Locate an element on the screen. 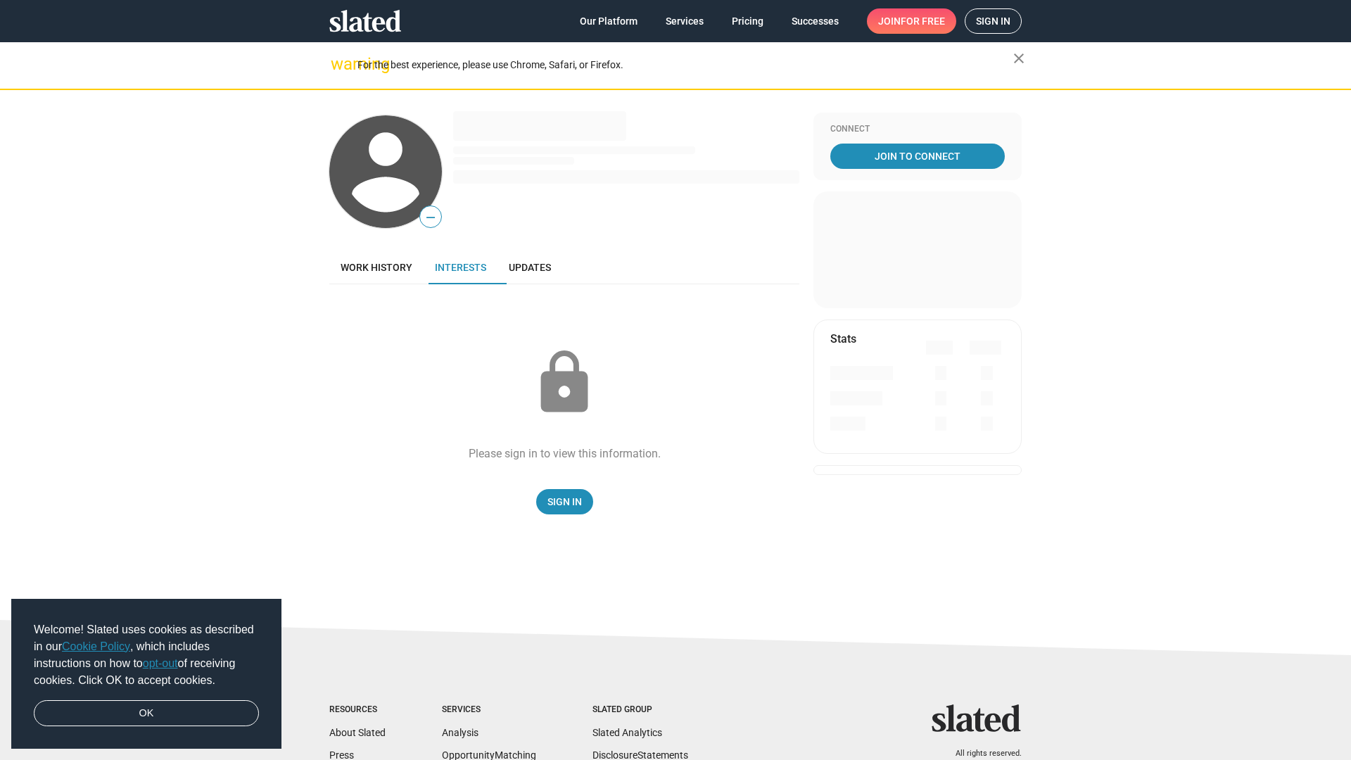  div: Connect is located at coordinates (917, 129).